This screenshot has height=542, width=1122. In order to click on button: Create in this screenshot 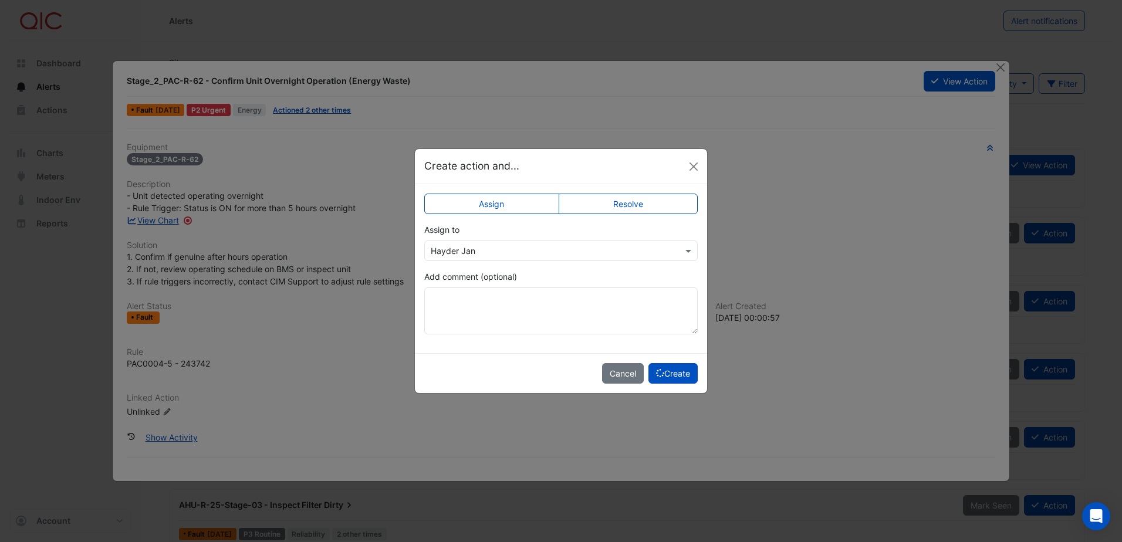, I will do `click(673, 373)`.